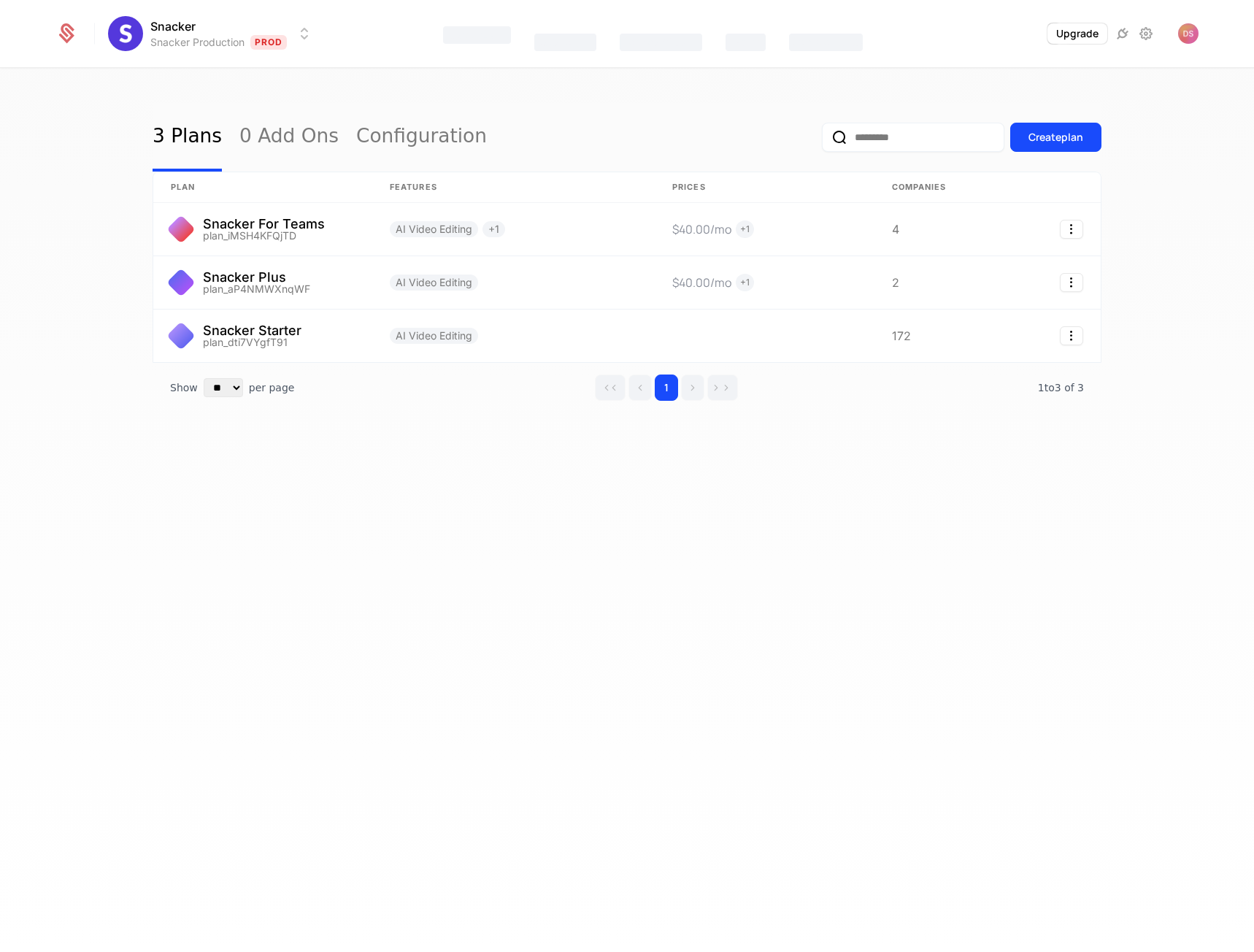  What do you see at coordinates (1123, 33) in the screenshot?
I see `a: Integrations` at bounding box center [1123, 33].